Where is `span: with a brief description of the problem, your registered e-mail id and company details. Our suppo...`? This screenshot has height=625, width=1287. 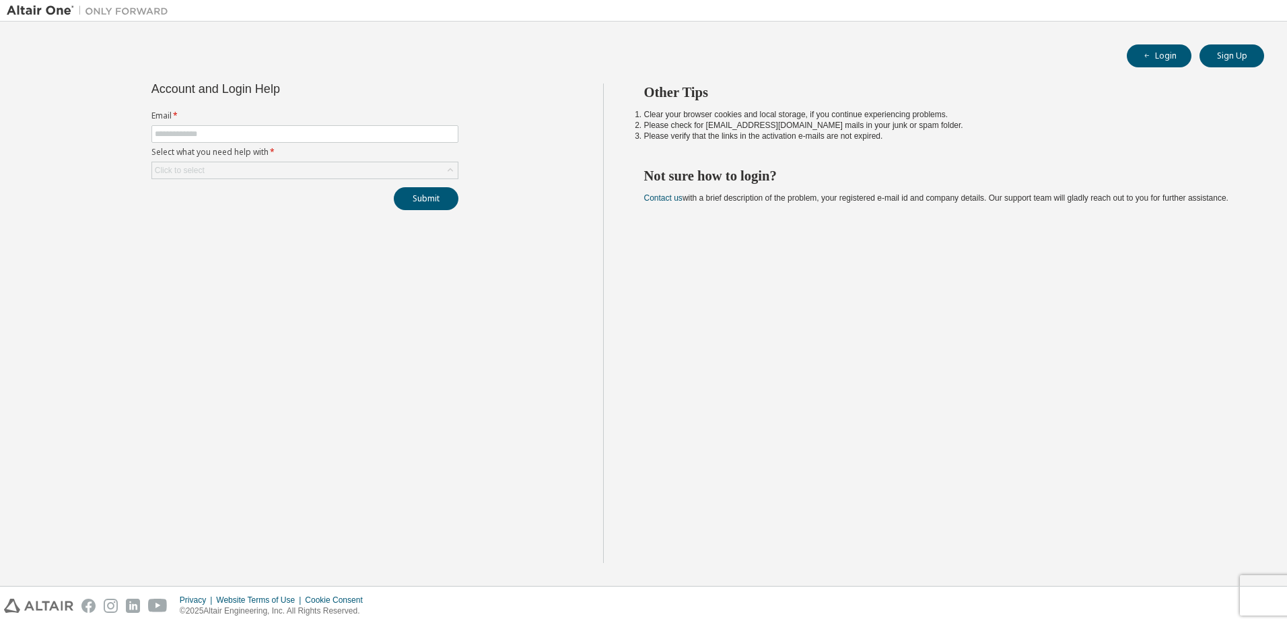 span: with a brief description of the problem, your registered e-mail id and company details. Our suppo... is located at coordinates (936, 198).